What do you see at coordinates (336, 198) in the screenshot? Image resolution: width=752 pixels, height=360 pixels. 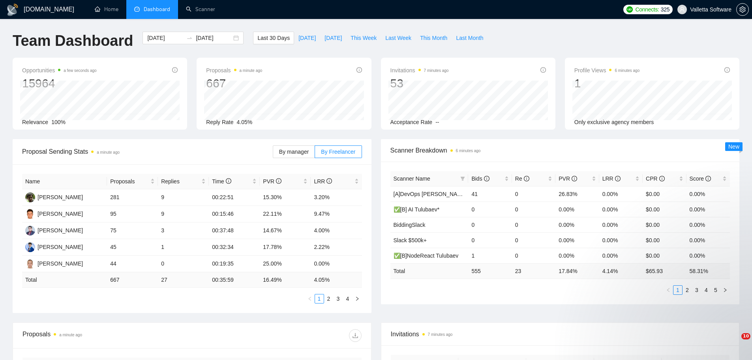 I see `td: 3.20%` at bounding box center [336, 198].